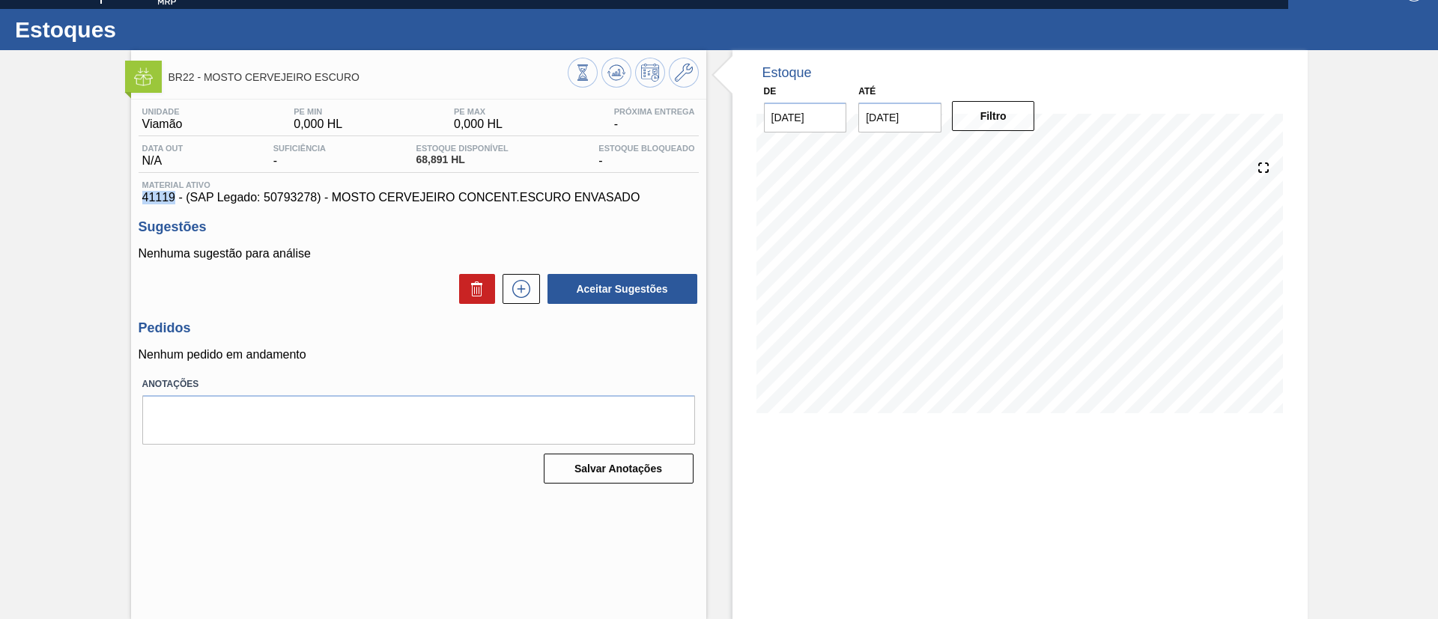 The width and height of the screenshot is (1438, 619). Describe the element at coordinates (646, 148) in the screenshot. I see `span: Estoque Bloqueado` at that location.